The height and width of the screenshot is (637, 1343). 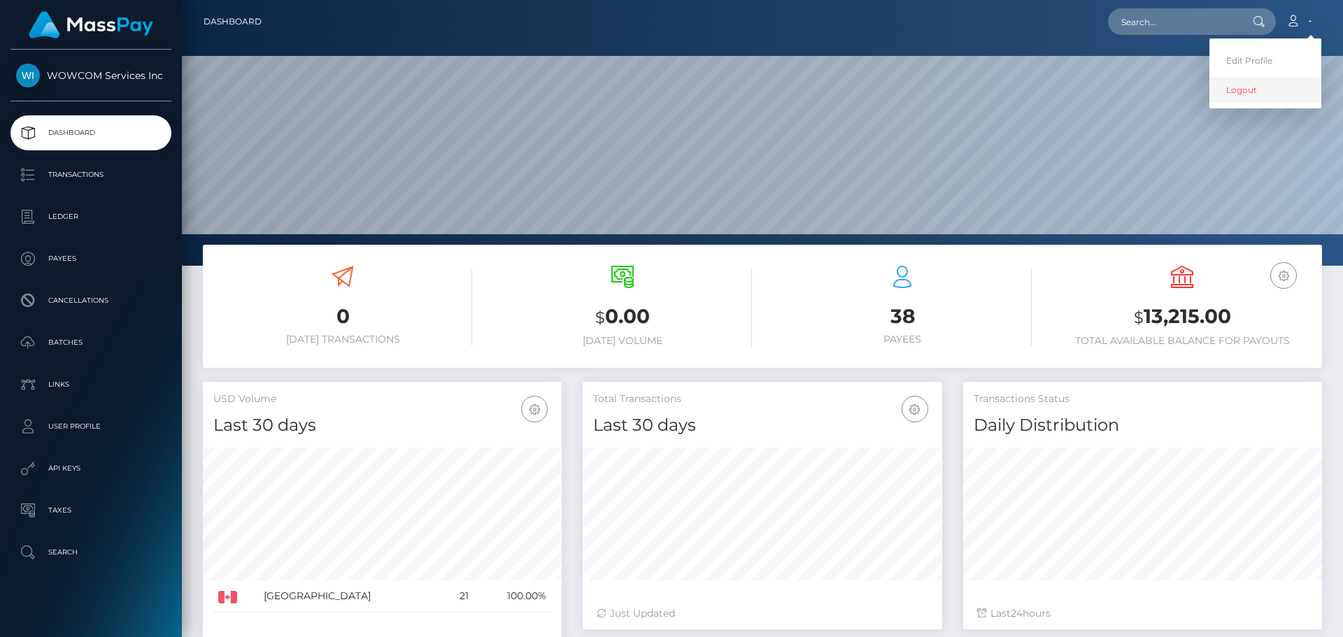 I want to click on h4: Daily Distribution, so click(x=1142, y=425).